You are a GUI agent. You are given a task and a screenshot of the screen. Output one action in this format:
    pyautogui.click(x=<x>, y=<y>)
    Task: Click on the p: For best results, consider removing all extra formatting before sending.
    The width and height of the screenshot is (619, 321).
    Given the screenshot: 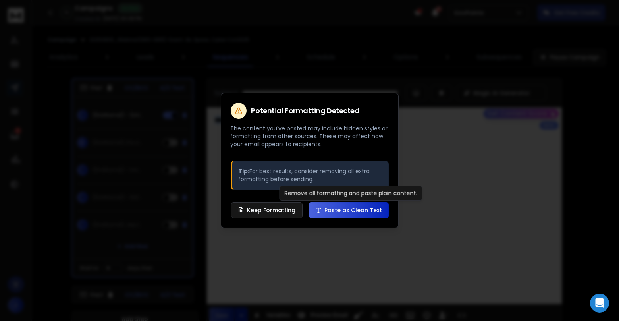 What is the action you would take?
    pyautogui.click(x=310, y=175)
    